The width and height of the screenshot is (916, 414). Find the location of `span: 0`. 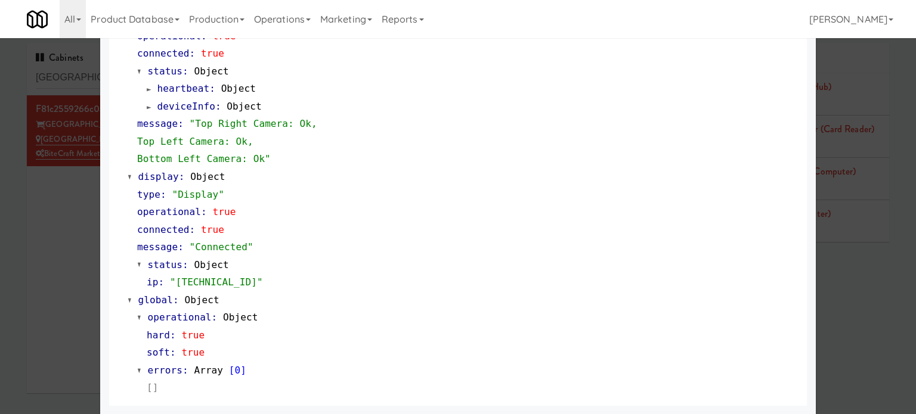

span: 0 is located at coordinates (238, 370).